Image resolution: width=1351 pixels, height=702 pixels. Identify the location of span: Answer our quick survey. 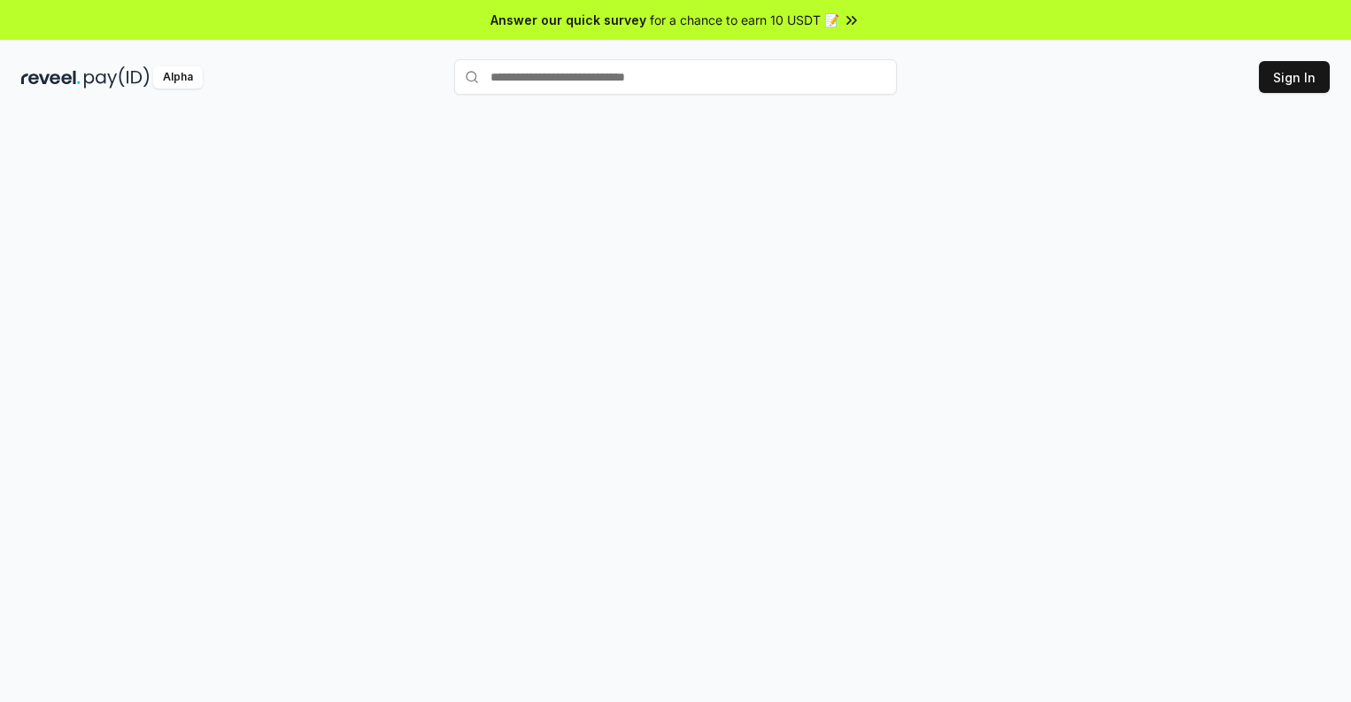
(568, 19).